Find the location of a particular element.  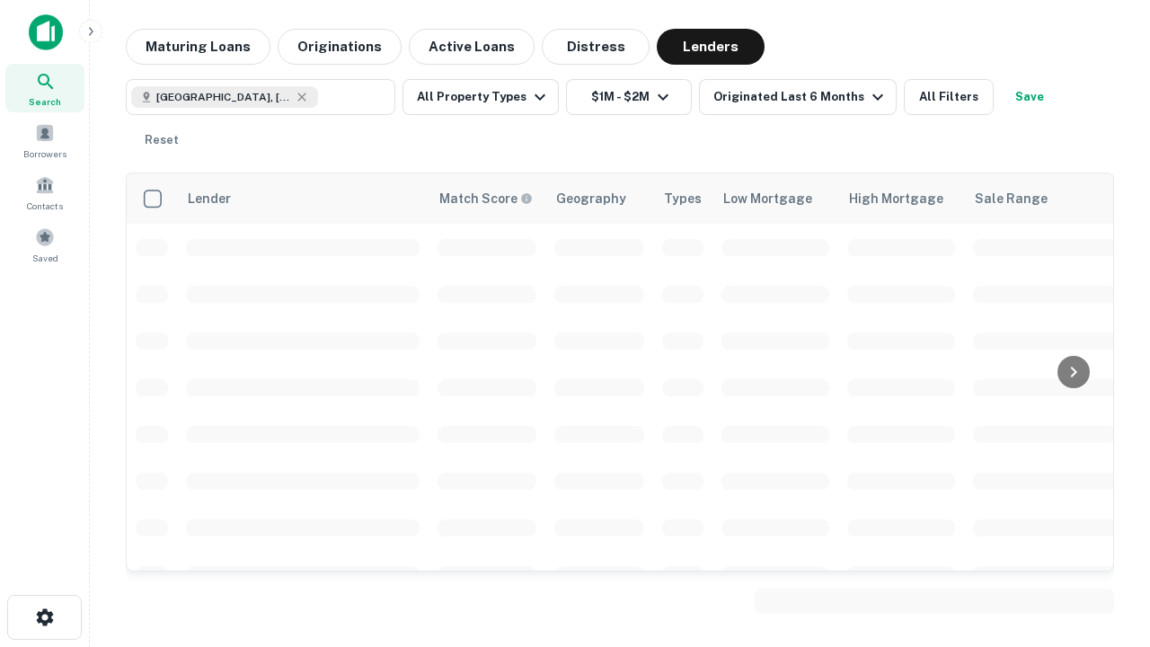

a: Borrowers is located at coordinates (45, 140).